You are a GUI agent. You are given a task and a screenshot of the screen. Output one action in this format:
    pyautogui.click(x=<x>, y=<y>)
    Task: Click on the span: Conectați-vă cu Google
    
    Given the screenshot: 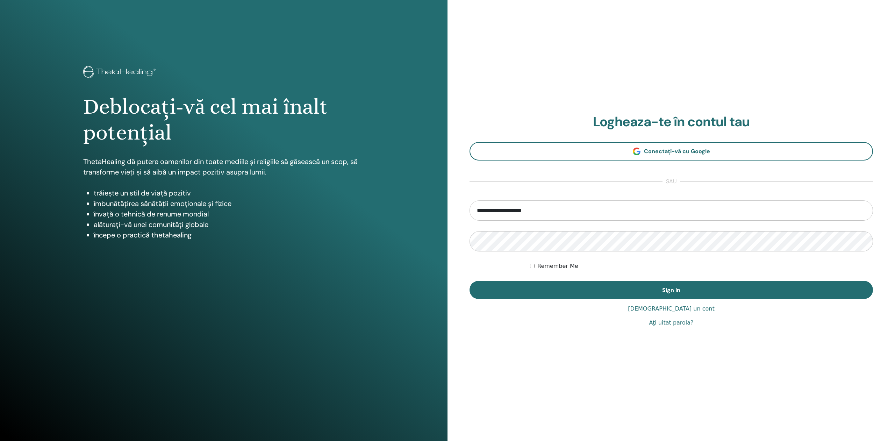 What is the action you would take?
    pyautogui.click(x=677, y=151)
    